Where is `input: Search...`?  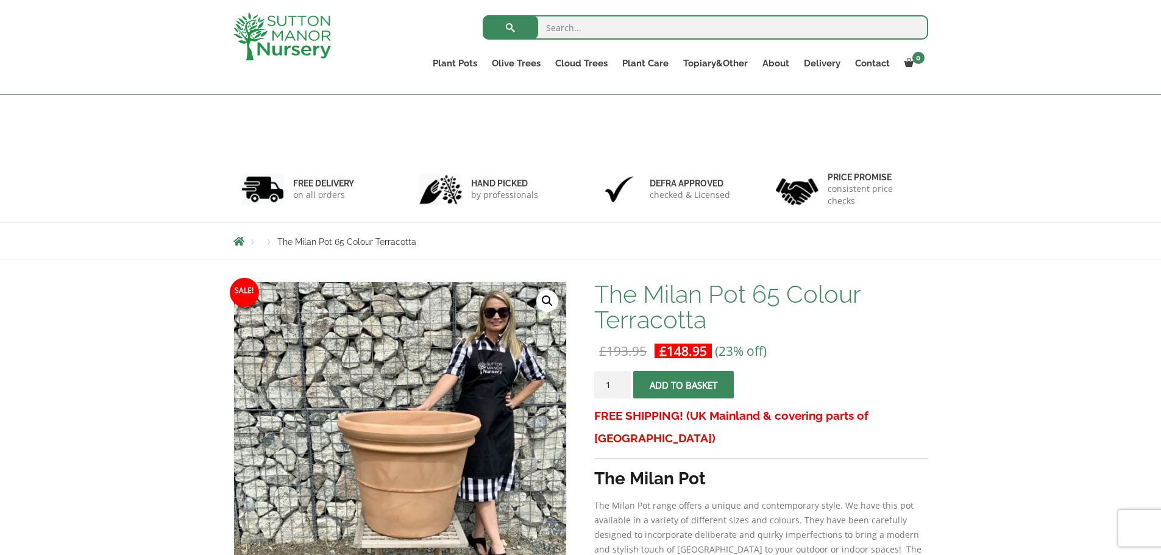
input: Search... is located at coordinates (705, 27).